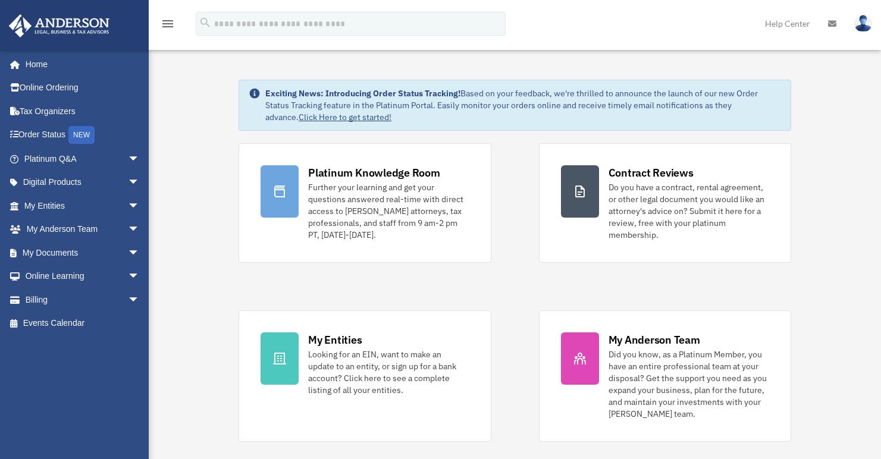 The image size is (881, 459). What do you see at coordinates (168, 24) in the screenshot?
I see `i: menu` at bounding box center [168, 24].